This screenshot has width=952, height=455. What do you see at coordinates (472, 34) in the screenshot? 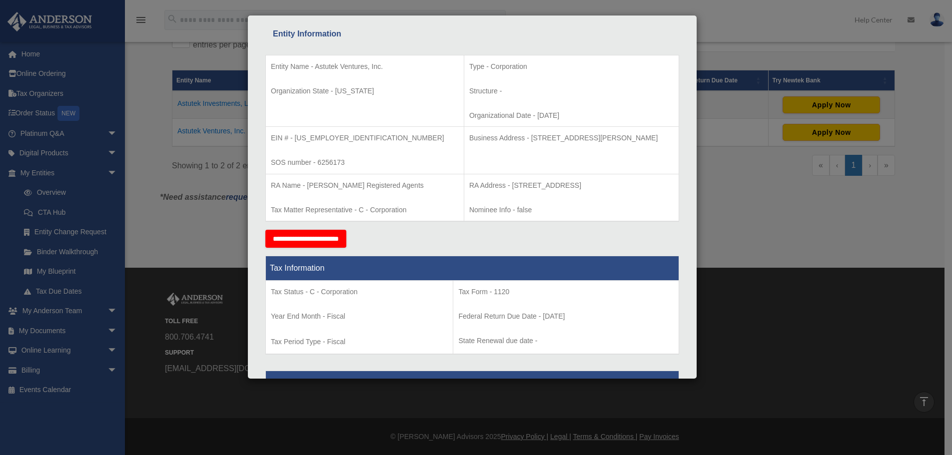
I see `div: Entity Information` at bounding box center [472, 34].